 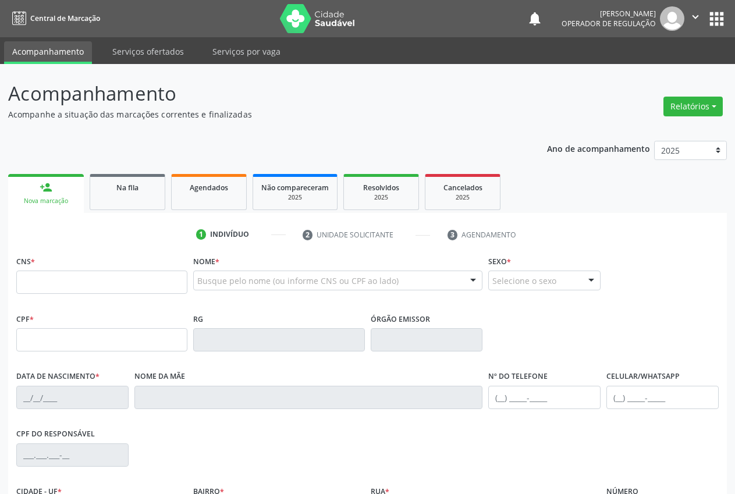 I want to click on label: Nome, so click(x=206, y=261).